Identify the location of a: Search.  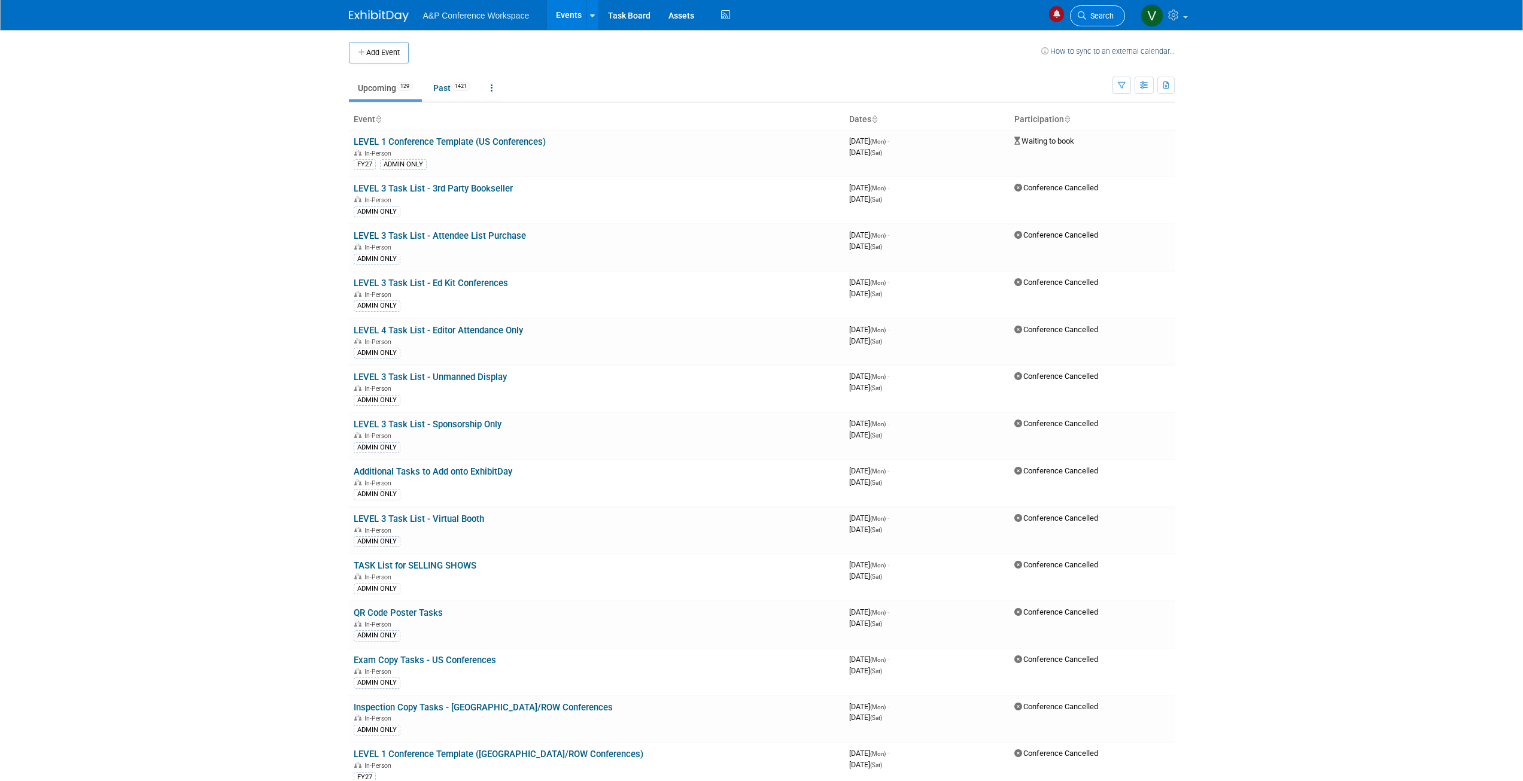
(1098, 16).